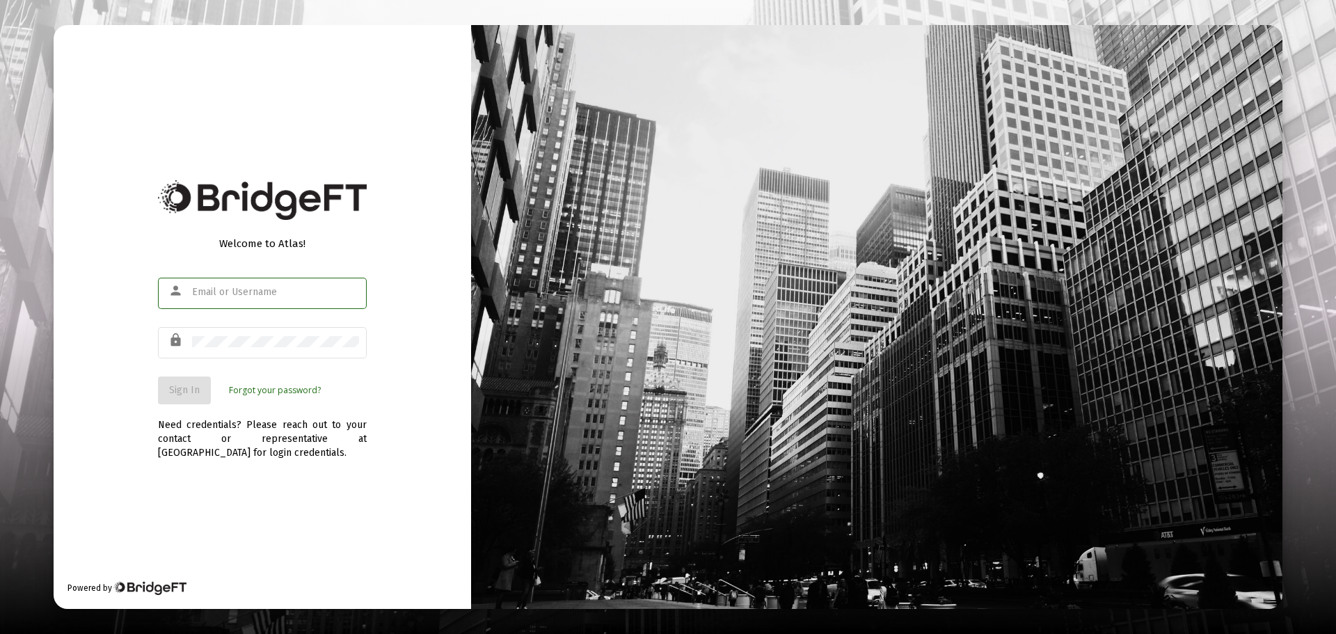 This screenshot has height=634, width=1336. Describe the element at coordinates (276, 292) in the screenshot. I see `input: Email or Username` at that location.